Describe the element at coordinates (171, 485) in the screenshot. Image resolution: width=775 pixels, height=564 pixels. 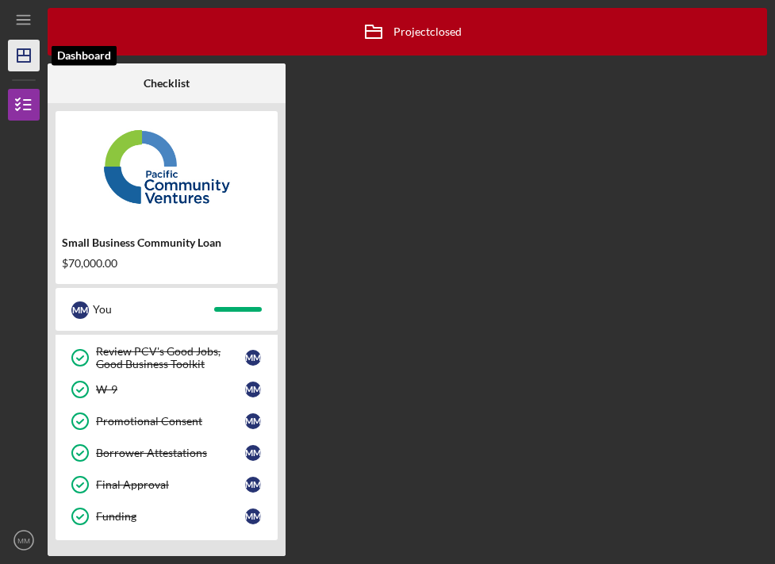
I see `div: Final Approval` at that location.